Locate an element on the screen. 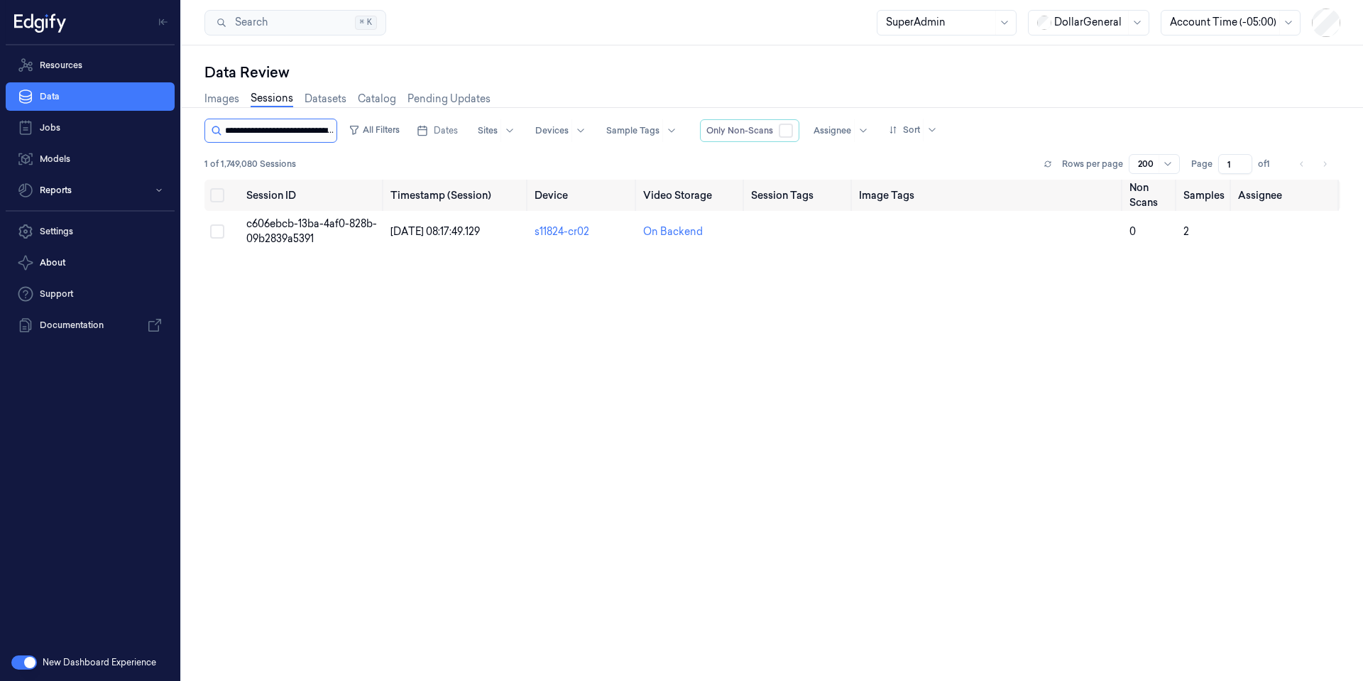  a: Models is located at coordinates (90, 159).